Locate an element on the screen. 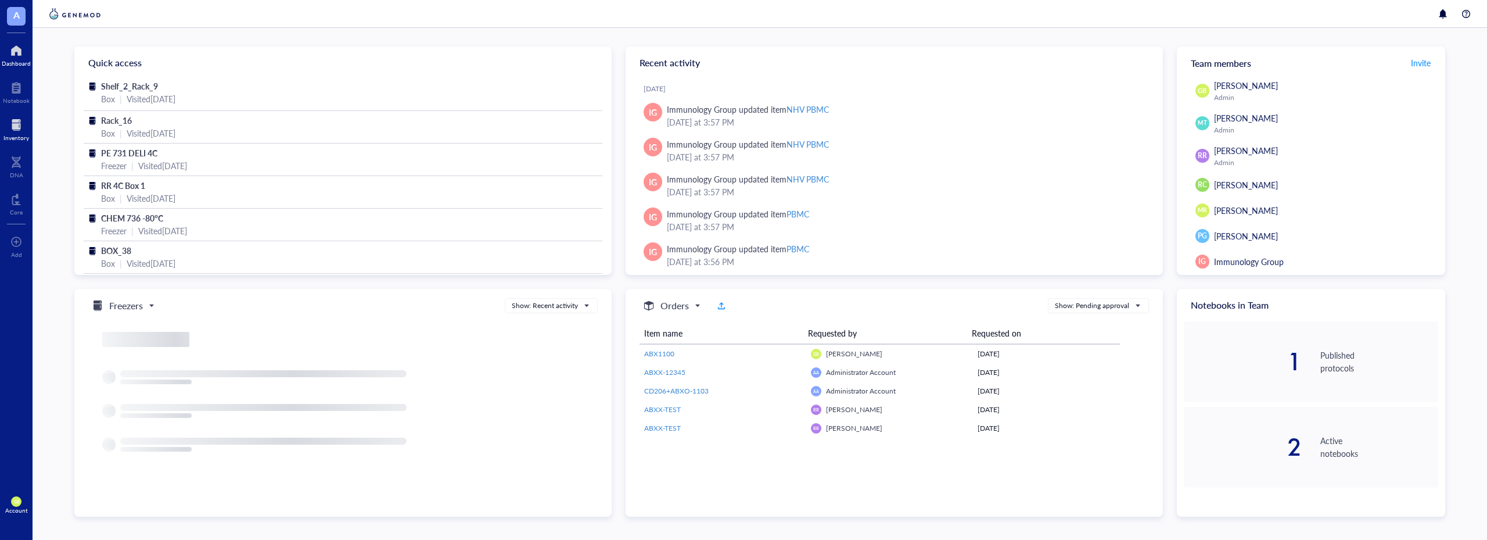 This screenshot has height=540, width=1487. div: Notebooks in Team is located at coordinates (1311, 305).